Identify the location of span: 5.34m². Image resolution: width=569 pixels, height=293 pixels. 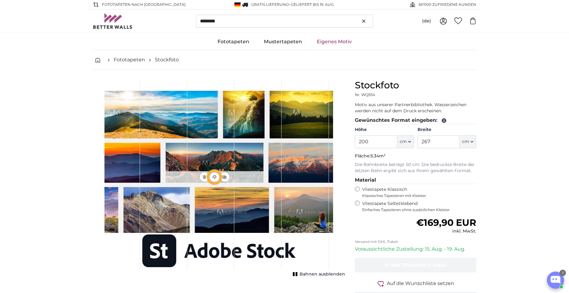
(378, 156).